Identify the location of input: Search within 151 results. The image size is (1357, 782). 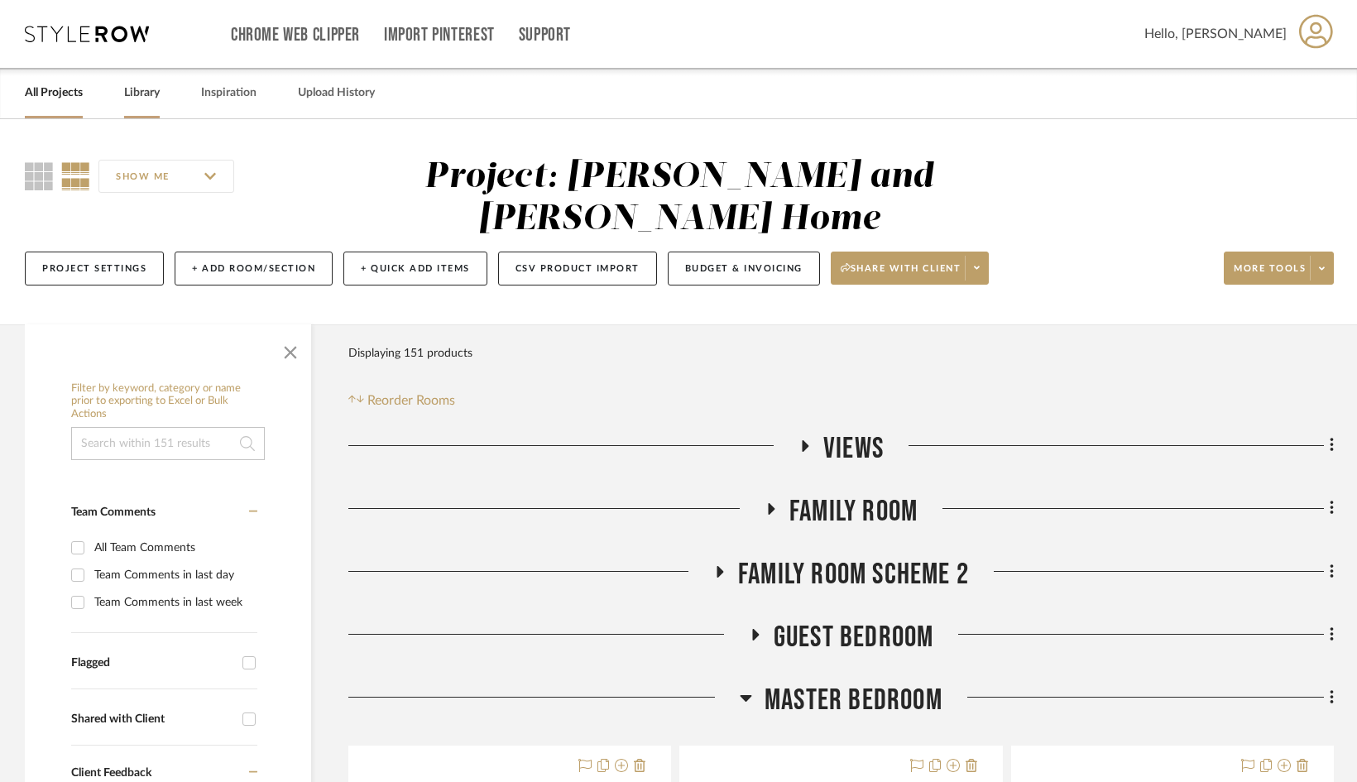
(168, 444).